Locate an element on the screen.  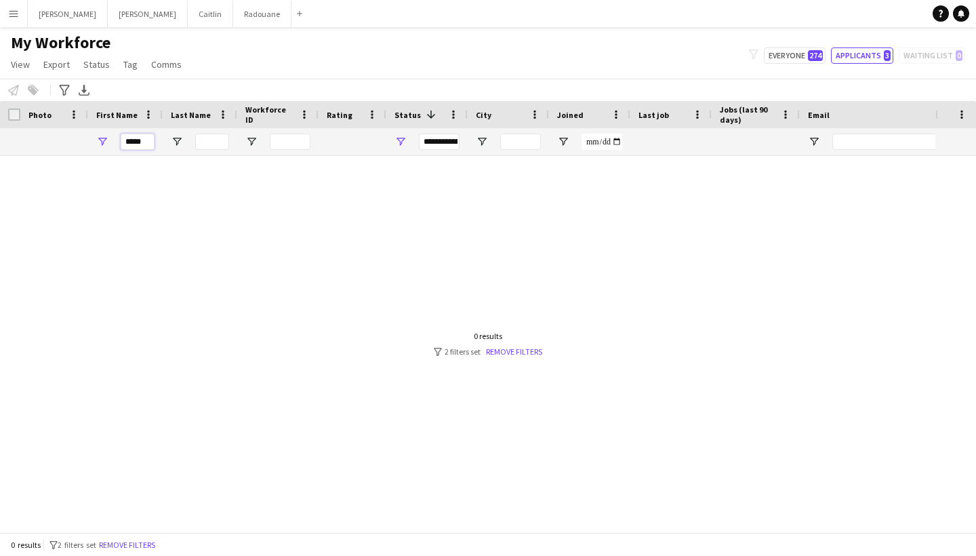
app-action-btn: Advanced filters is located at coordinates (64, 90).